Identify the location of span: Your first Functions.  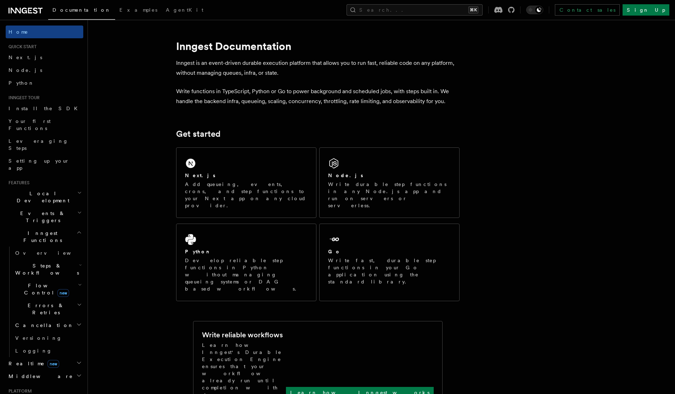
(29, 125).